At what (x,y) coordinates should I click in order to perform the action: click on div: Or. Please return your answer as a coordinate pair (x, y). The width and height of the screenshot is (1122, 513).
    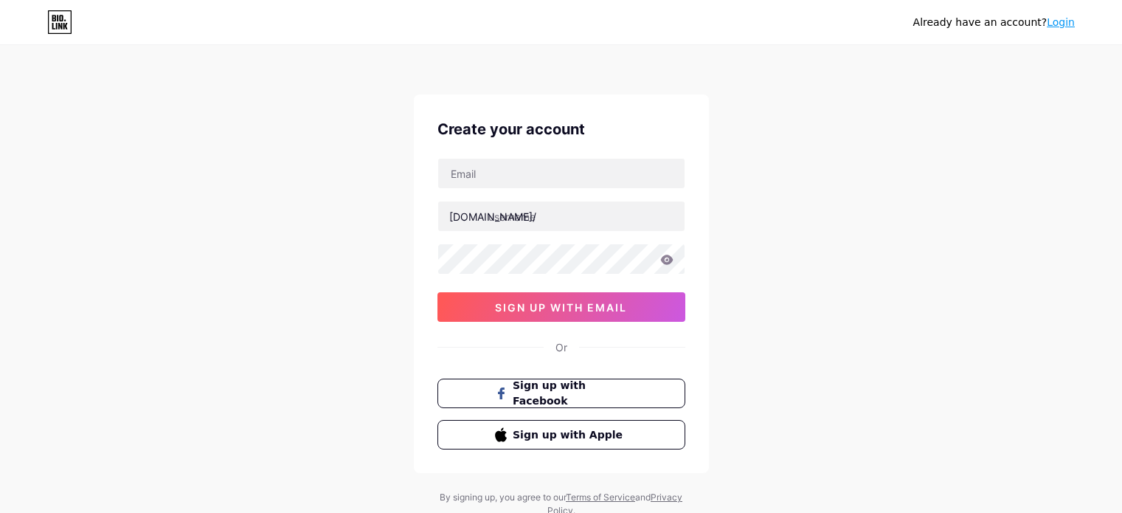
    Looking at the image, I should click on (561, 347).